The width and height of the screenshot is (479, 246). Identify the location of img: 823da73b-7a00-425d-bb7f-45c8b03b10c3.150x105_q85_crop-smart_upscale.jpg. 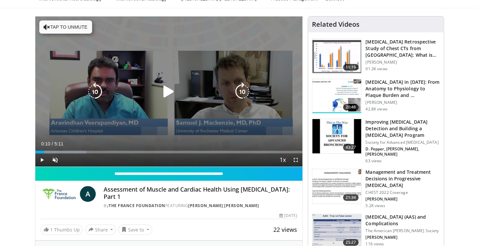
(337, 96).